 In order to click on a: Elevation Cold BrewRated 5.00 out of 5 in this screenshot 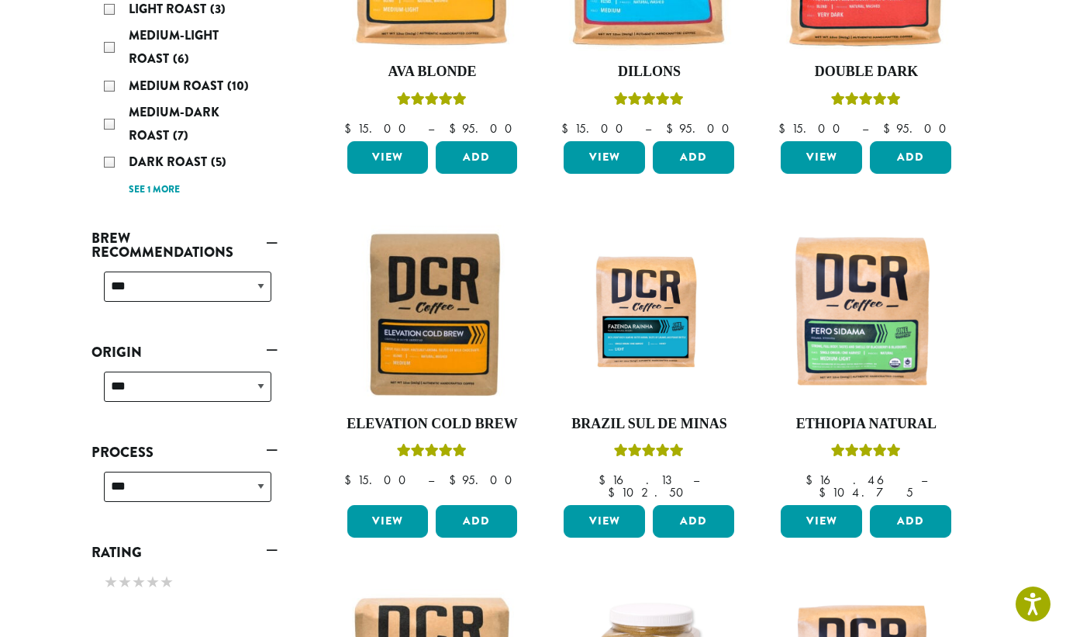, I will do `click(433, 362)`.